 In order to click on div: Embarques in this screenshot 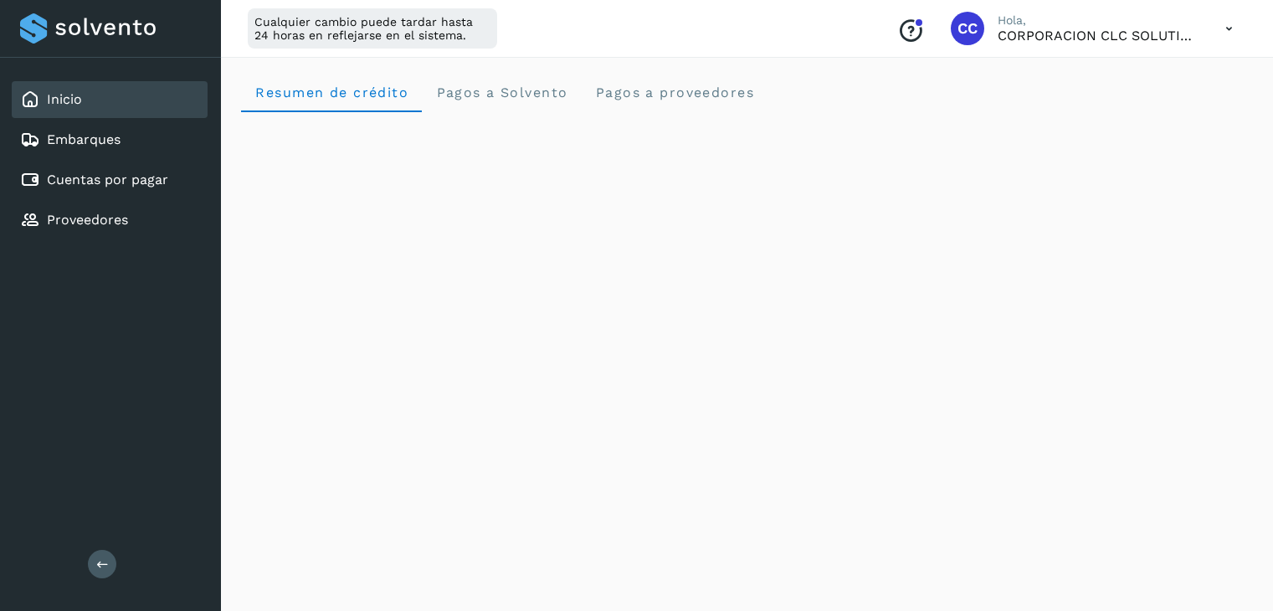, I will do `click(110, 140)`.